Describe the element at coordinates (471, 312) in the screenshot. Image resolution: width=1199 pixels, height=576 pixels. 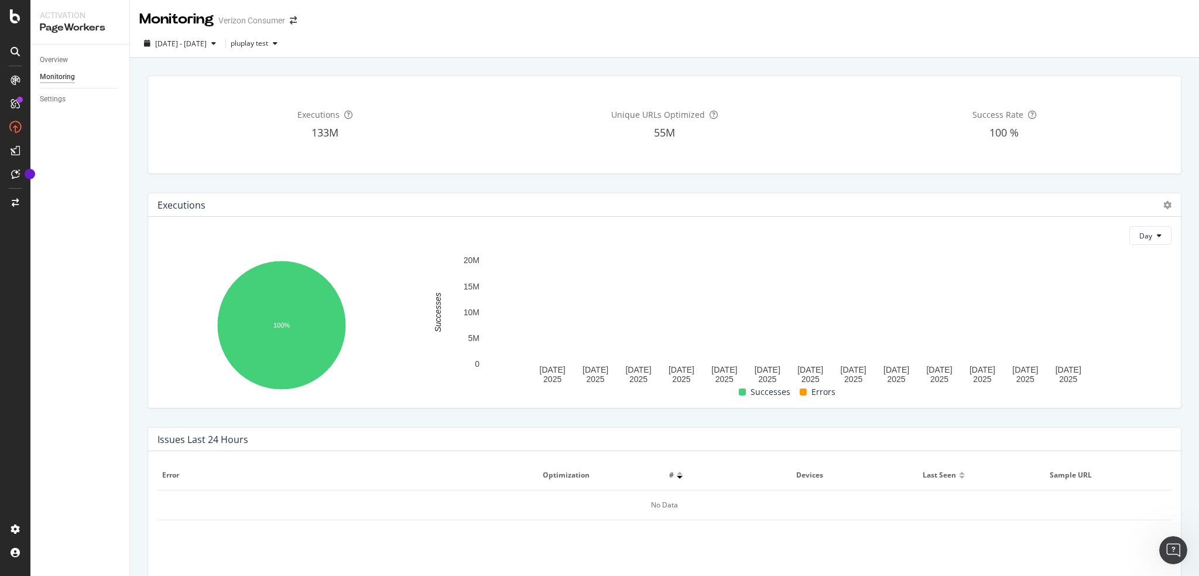
I see `text: 10M` at that location.